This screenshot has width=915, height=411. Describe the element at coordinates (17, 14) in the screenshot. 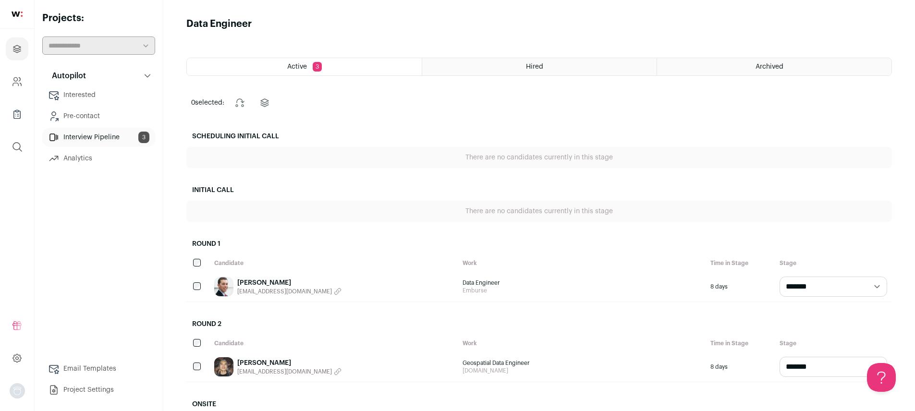

I see `img: wellfound-shorthand-0d5821cbd27db2630d0214b213865d53afaa358527fdda9d0ea32b1df1b89c2c.svg` at that location.